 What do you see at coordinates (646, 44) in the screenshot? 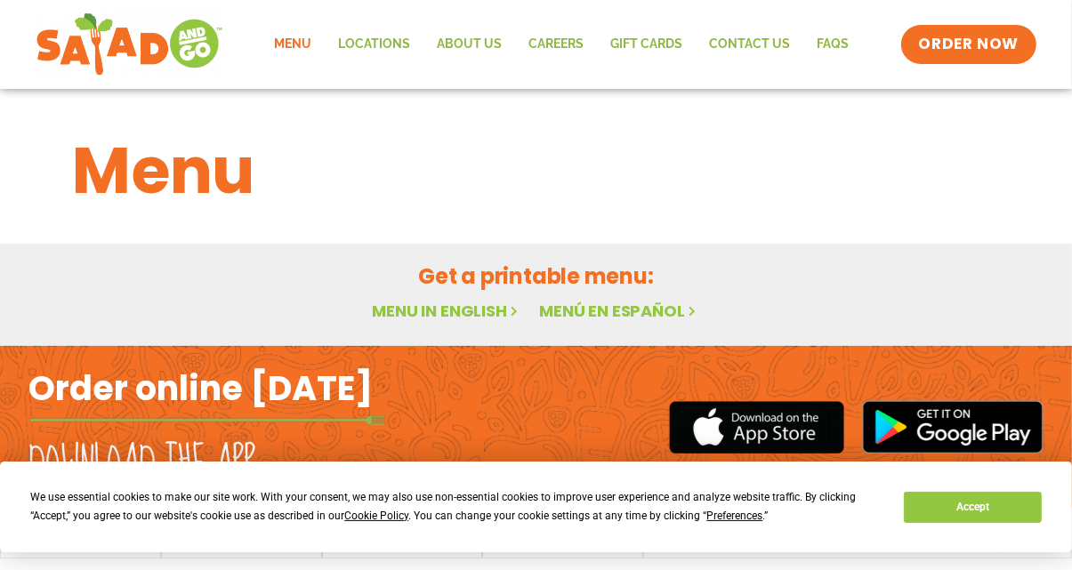
I see `a: GIFT CARDS` at bounding box center [646, 44].